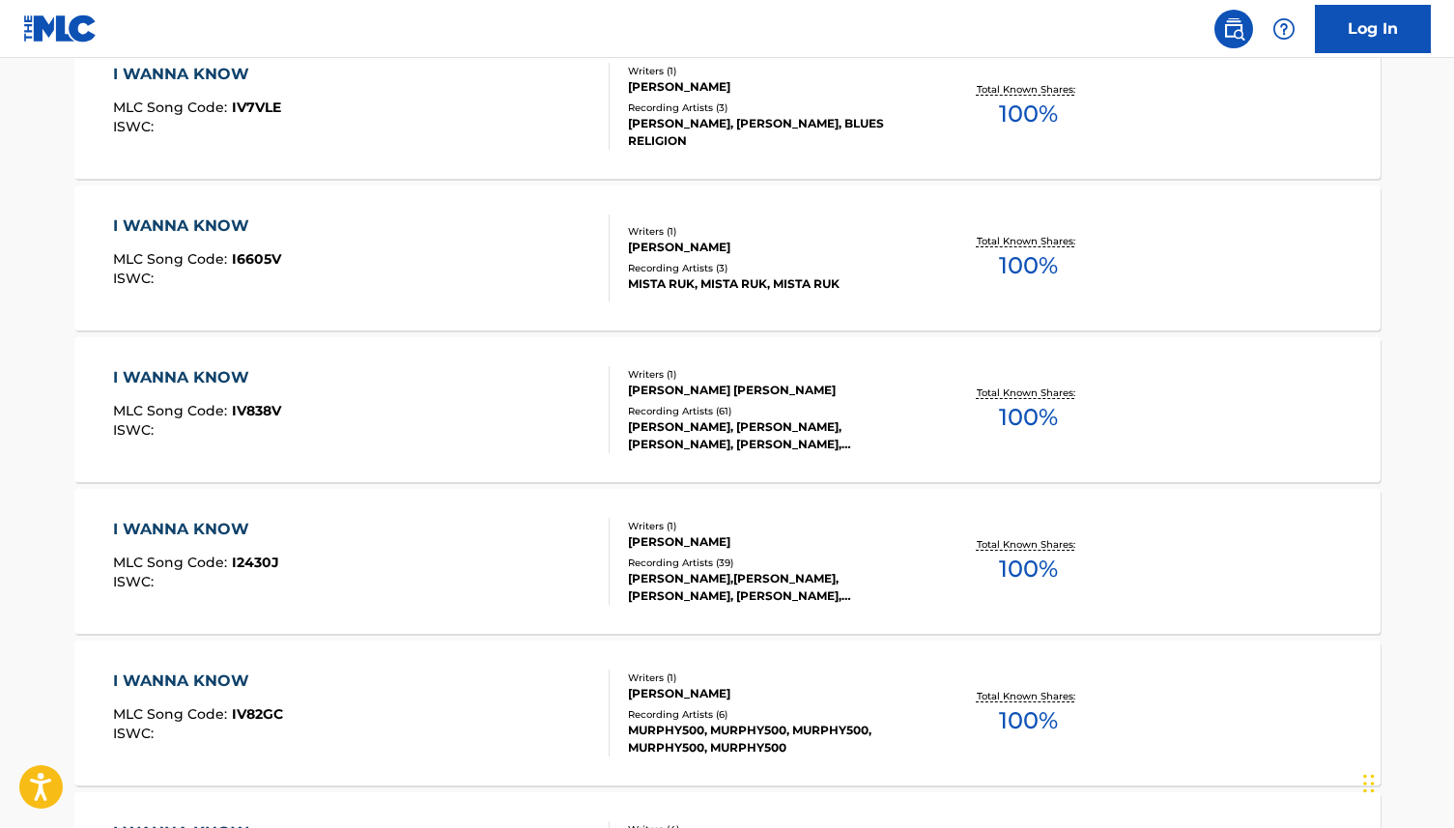 This screenshot has height=828, width=1454. What do you see at coordinates (257, 714) in the screenshot?
I see `span: IV82GC` at bounding box center [257, 714].